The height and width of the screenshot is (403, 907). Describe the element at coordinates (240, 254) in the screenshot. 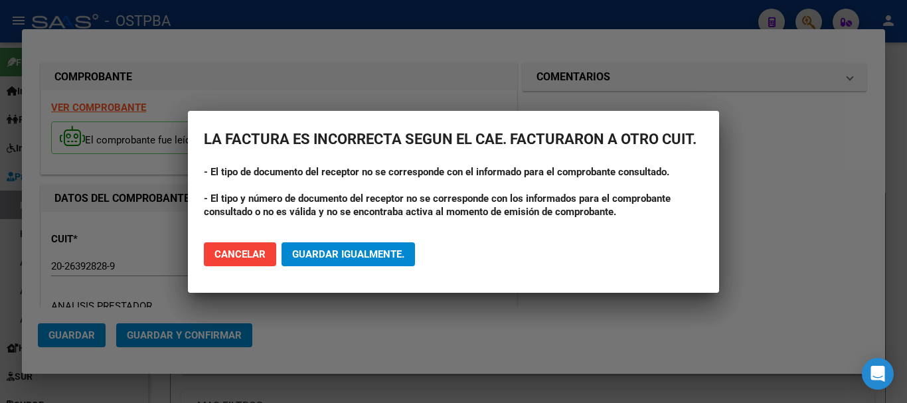

I see `button: Cancelar` at that location.